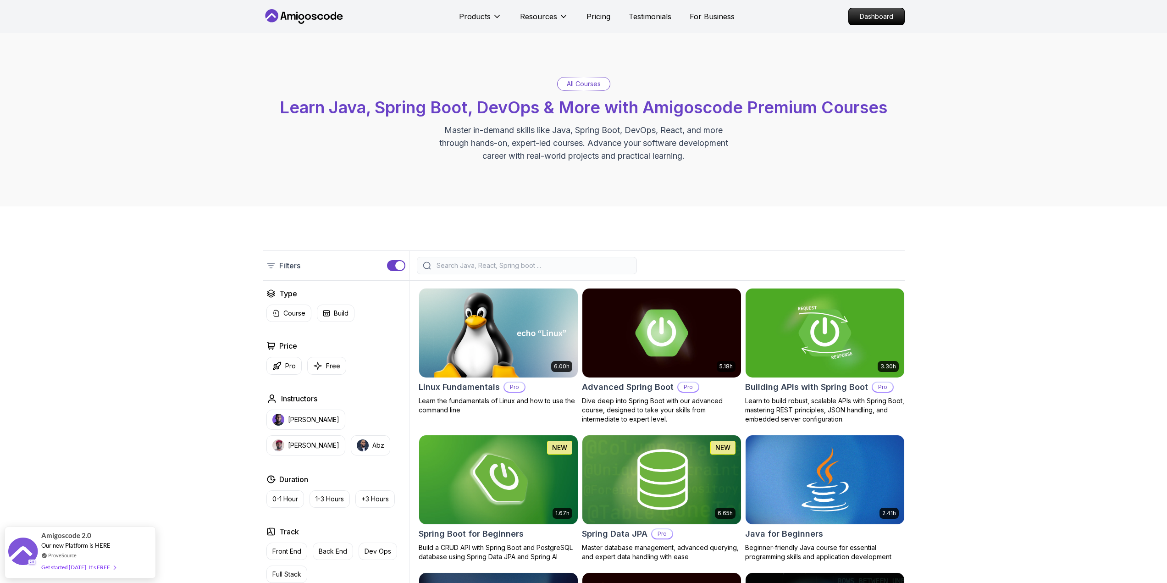  Describe the element at coordinates (888, 366) in the screenshot. I see `p: 3.30h` at that location.